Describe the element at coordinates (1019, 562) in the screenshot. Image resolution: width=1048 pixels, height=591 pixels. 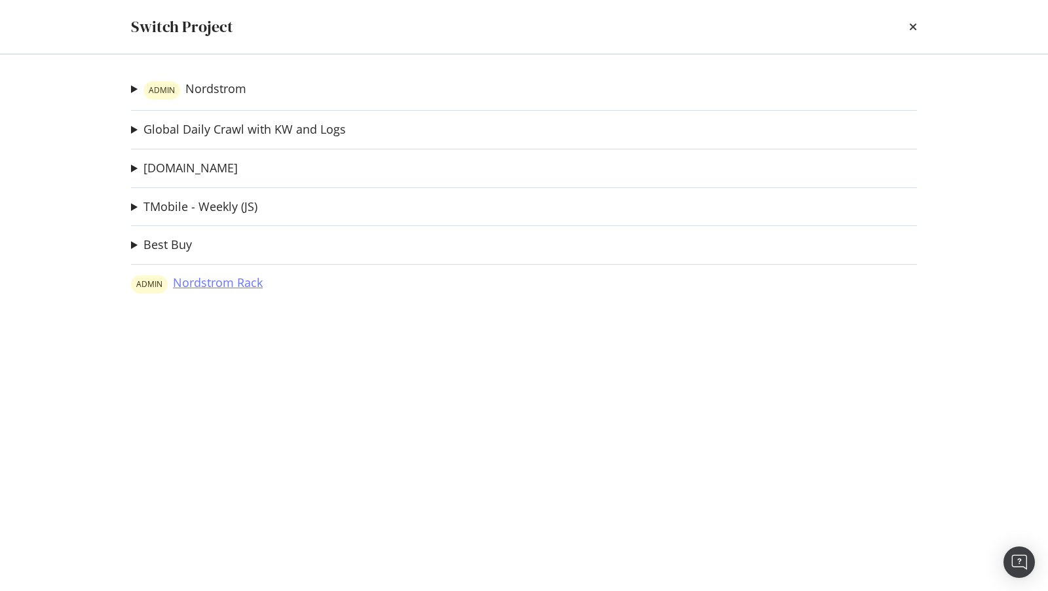
I see `div: Open Intercom Messenger` at that location.